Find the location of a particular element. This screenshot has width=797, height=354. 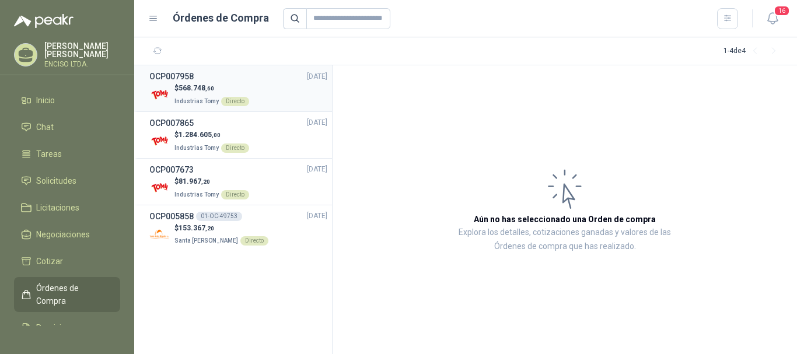

h3: OCP007958 is located at coordinates (172, 76).